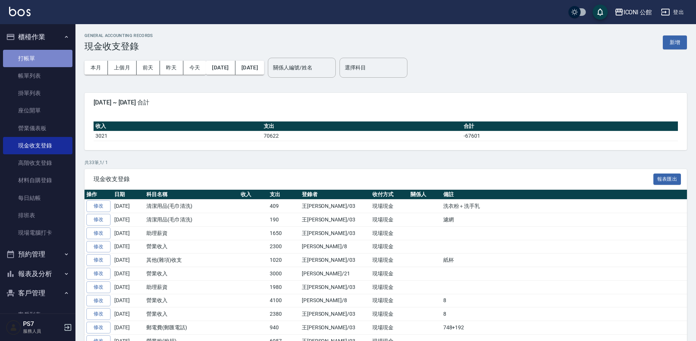 This screenshot has width=696, height=341. Describe the element at coordinates (178, 136) in the screenshot. I see `td: 3021` at that location.